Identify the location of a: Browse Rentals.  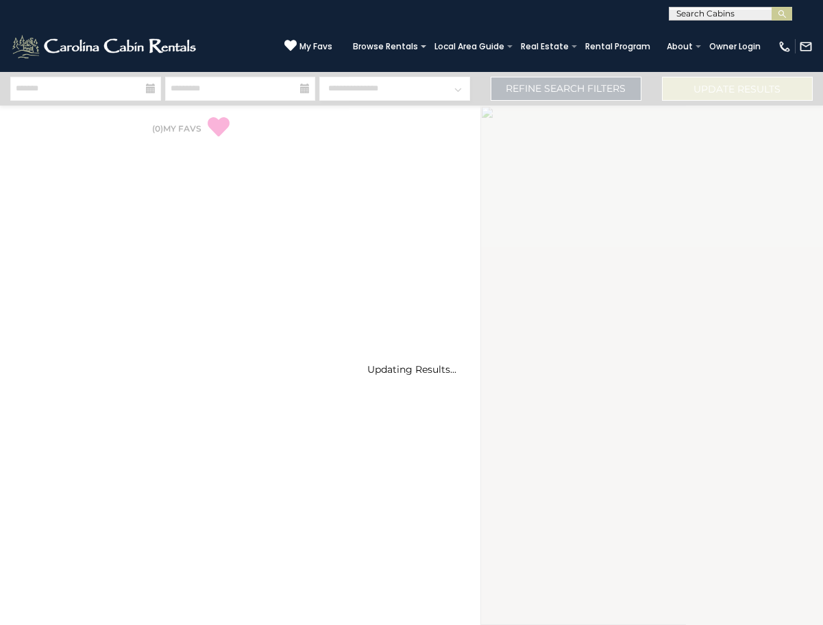
(385, 47).